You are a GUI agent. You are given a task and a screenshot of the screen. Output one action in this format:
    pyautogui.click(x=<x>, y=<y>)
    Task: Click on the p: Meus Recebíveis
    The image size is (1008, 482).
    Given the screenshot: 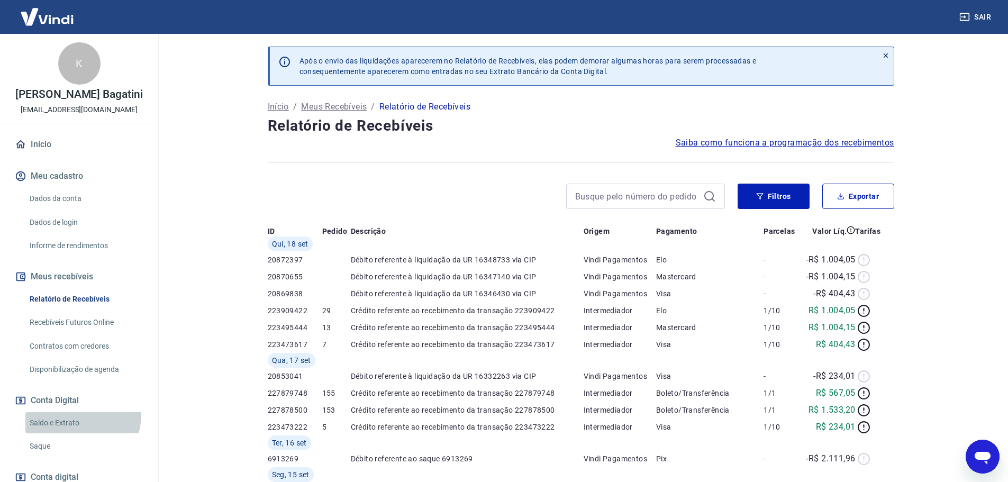 What is the action you would take?
    pyautogui.click(x=334, y=107)
    